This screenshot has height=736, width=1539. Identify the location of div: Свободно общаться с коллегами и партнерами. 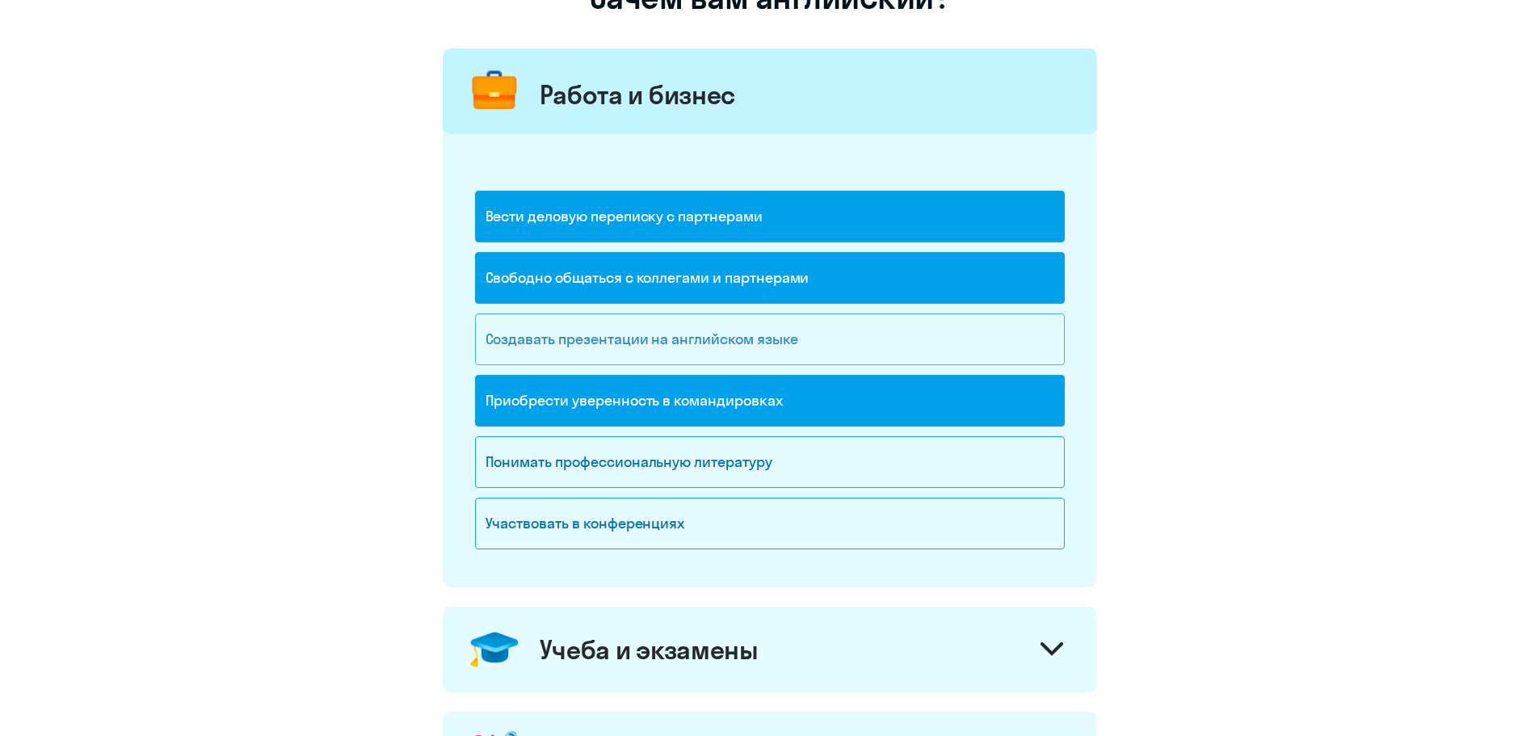
(770, 278).